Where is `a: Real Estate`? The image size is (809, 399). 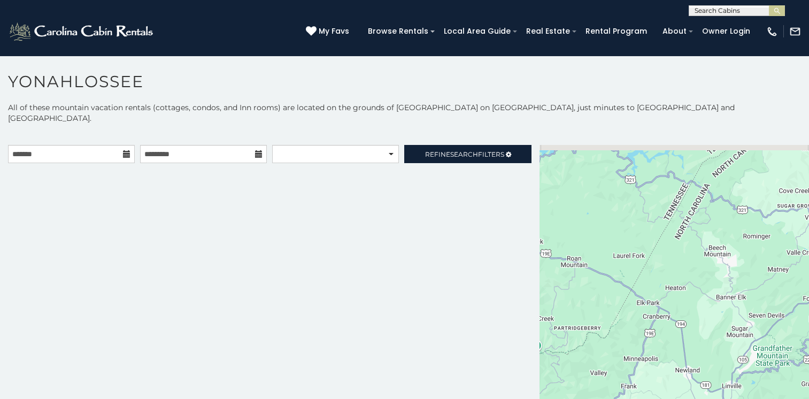 a: Real Estate is located at coordinates (548, 31).